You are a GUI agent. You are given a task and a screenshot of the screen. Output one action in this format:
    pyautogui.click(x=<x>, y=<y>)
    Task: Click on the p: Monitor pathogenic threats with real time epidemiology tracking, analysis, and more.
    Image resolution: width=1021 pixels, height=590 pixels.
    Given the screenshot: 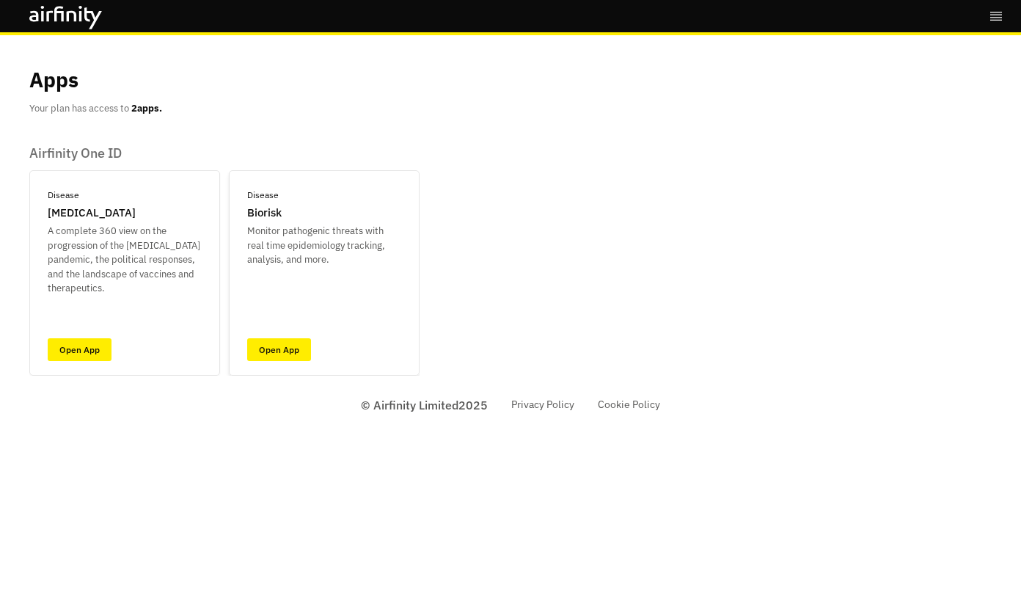 What is the action you would take?
    pyautogui.click(x=324, y=245)
    